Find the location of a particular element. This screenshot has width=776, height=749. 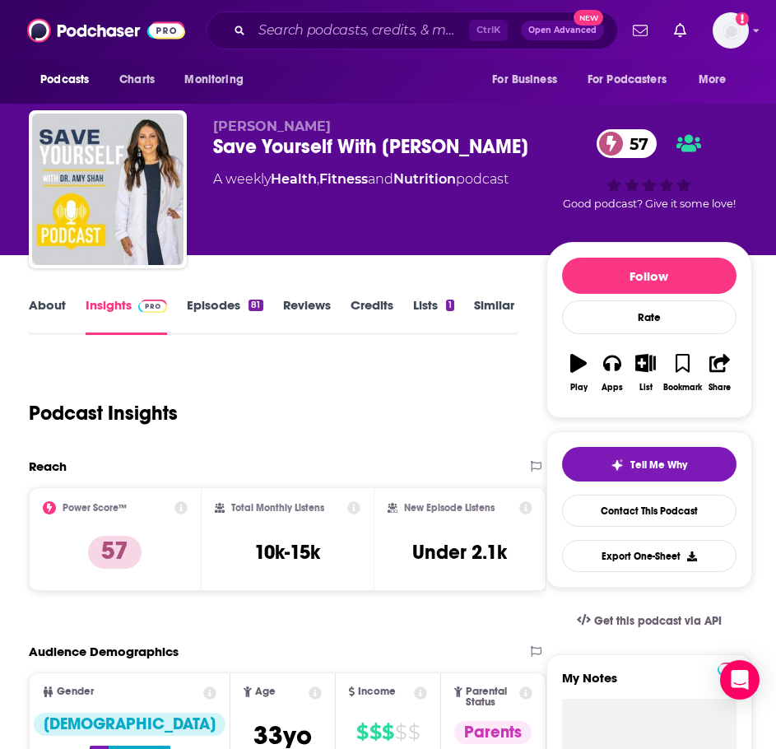

div: List is located at coordinates (646, 388).